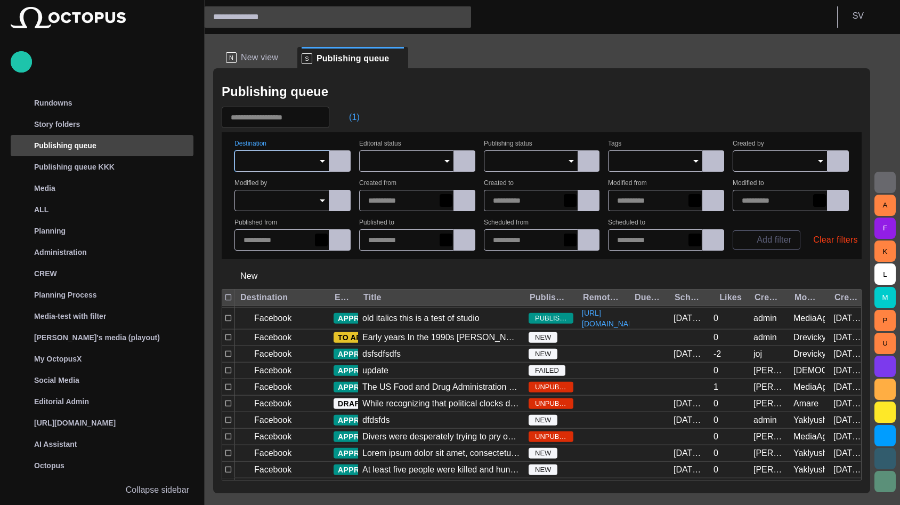 This screenshot has height=505, width=900. What do you see at coordinates (260, 58) in the screenshot?
I see `div: NNew view` at bounding box center [260, 58].